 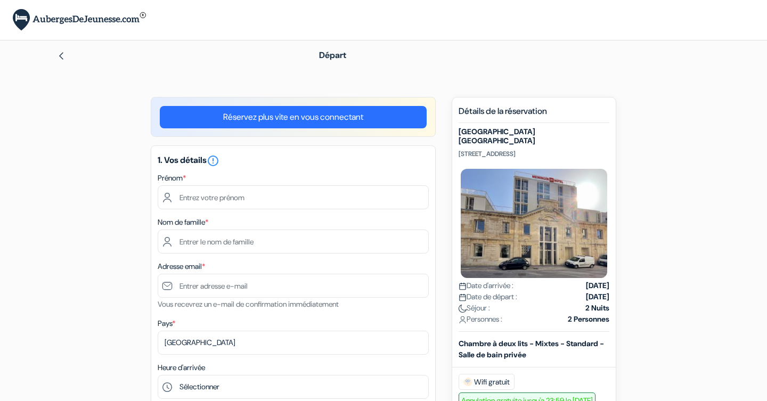 I want to click on span: Wifi gratuit, so click(x=486, y=382).